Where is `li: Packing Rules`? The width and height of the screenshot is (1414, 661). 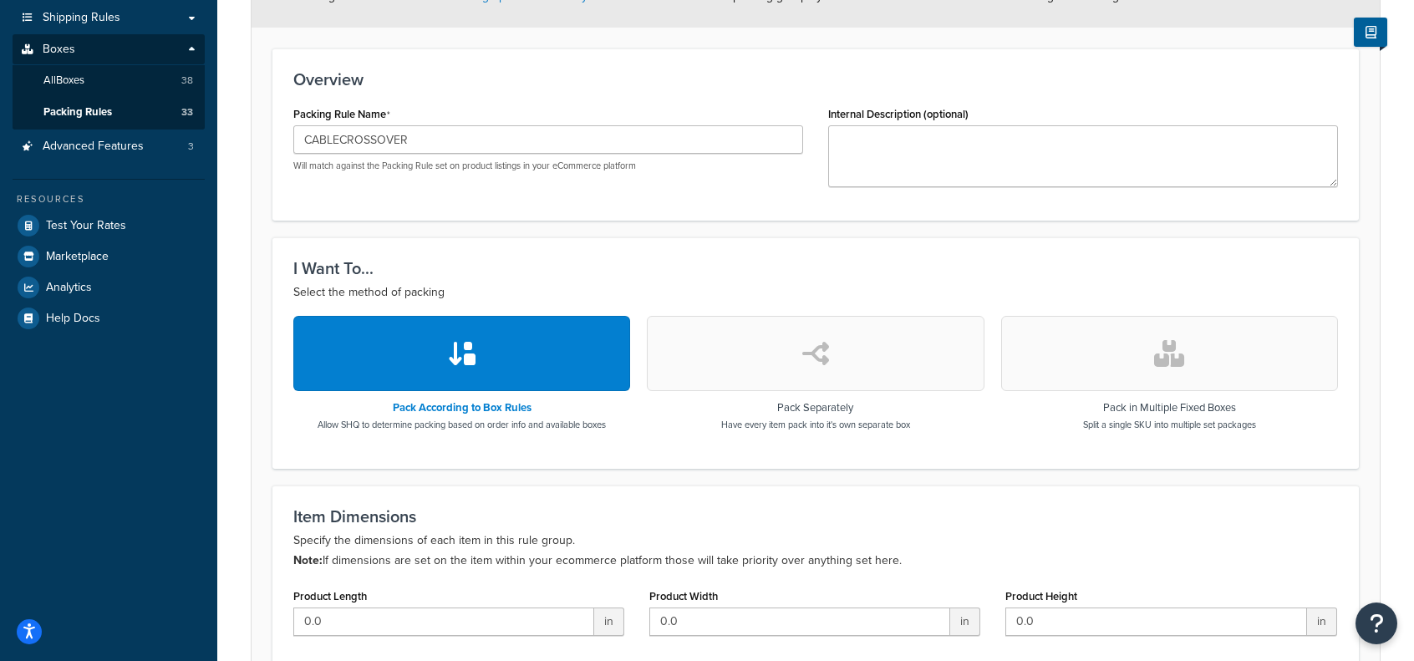 li: Packing Rules is located at coordinates (109, 112).